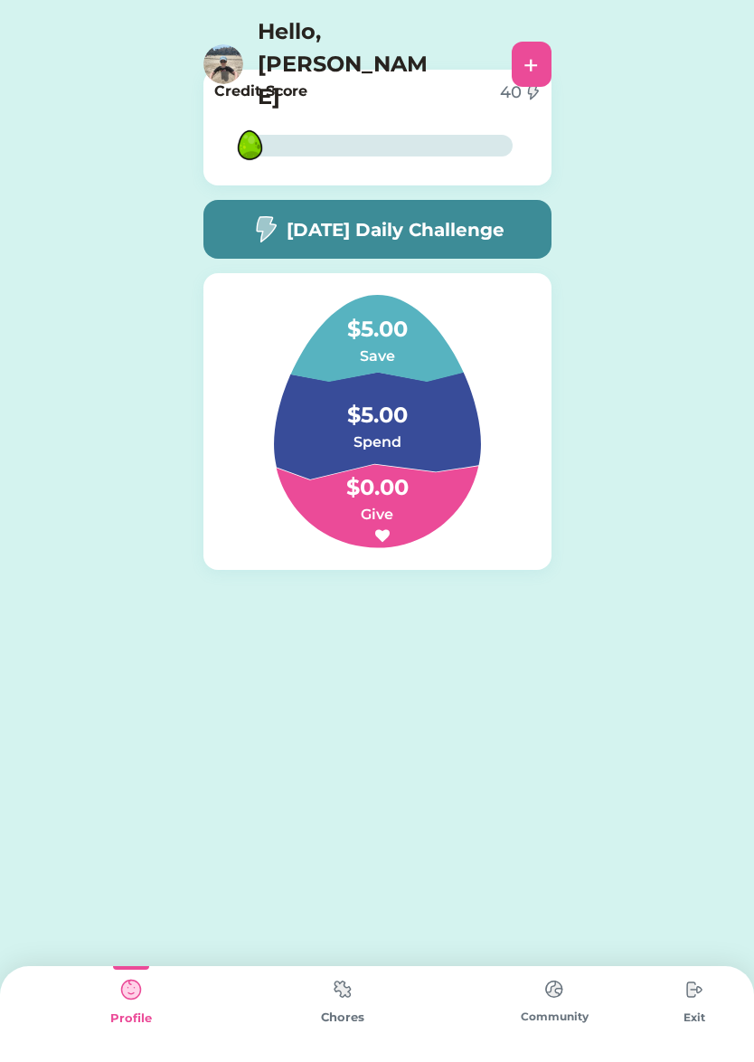 The image size is (754, 1062). I want to click on h4: $0.00, so click(377, 479).